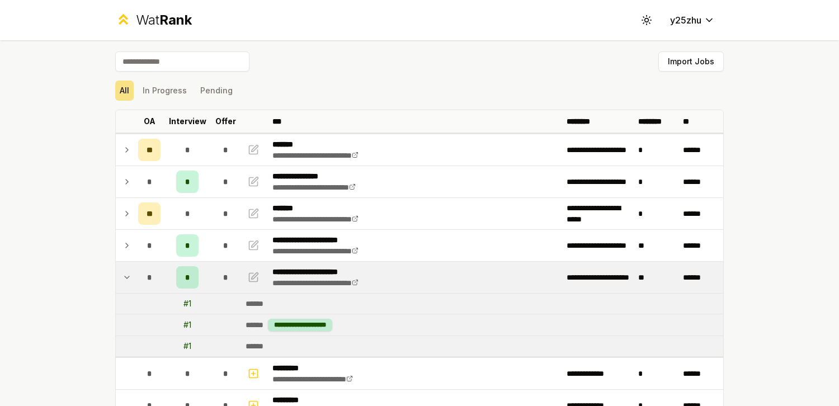 The image size is (839, 406). I want to click on p: OA, so click(149, 121).